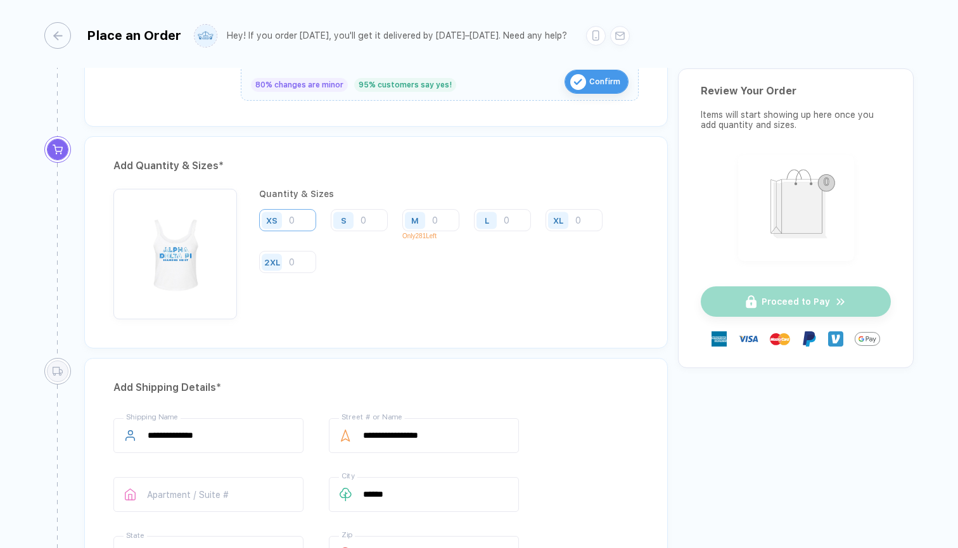 This screenshot has height=548, width=958. I want to click on div: Quantity & Sizes, so click(449, 194).